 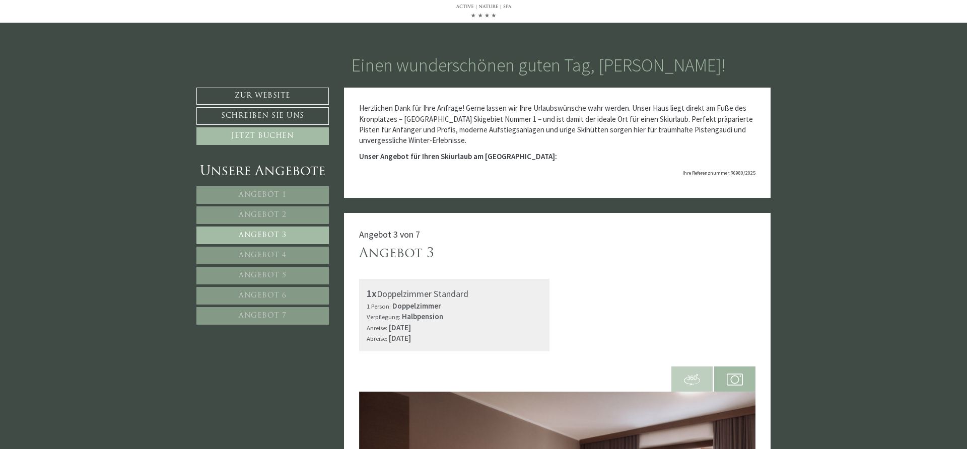 What do you see at coordinates (383, 317) in the screenshot?
I see `small: Verpflegung:` at bounding box center [383, 317].